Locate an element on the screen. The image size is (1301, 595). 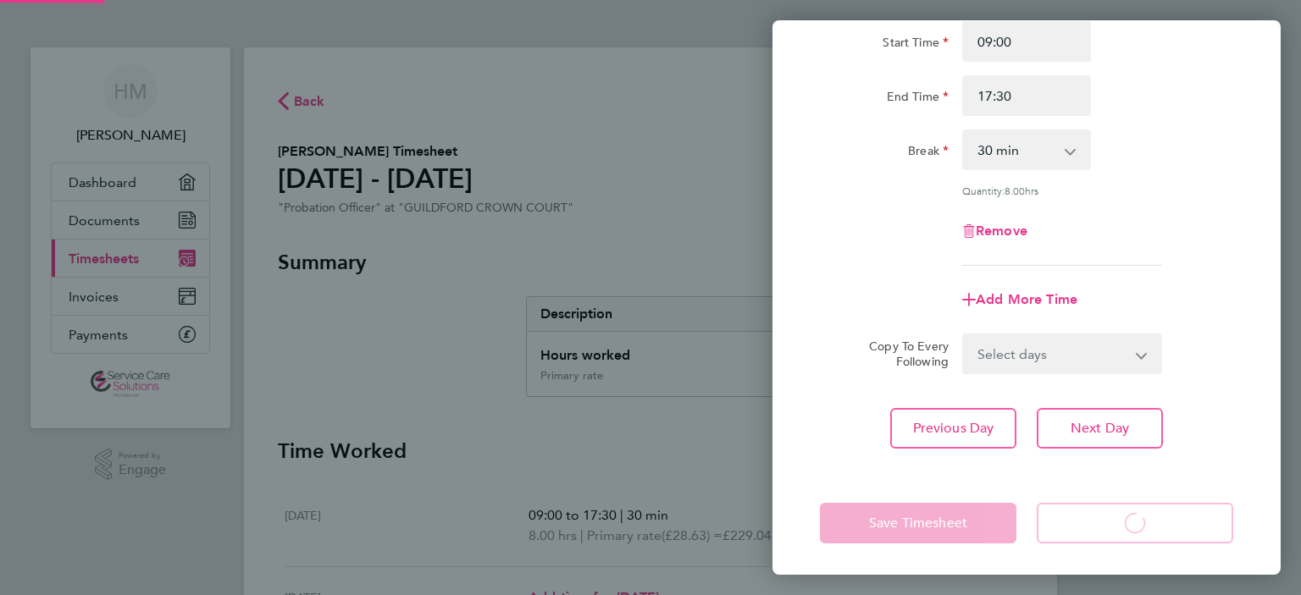
button: Add More Time is located at coordinates (1019, 300).